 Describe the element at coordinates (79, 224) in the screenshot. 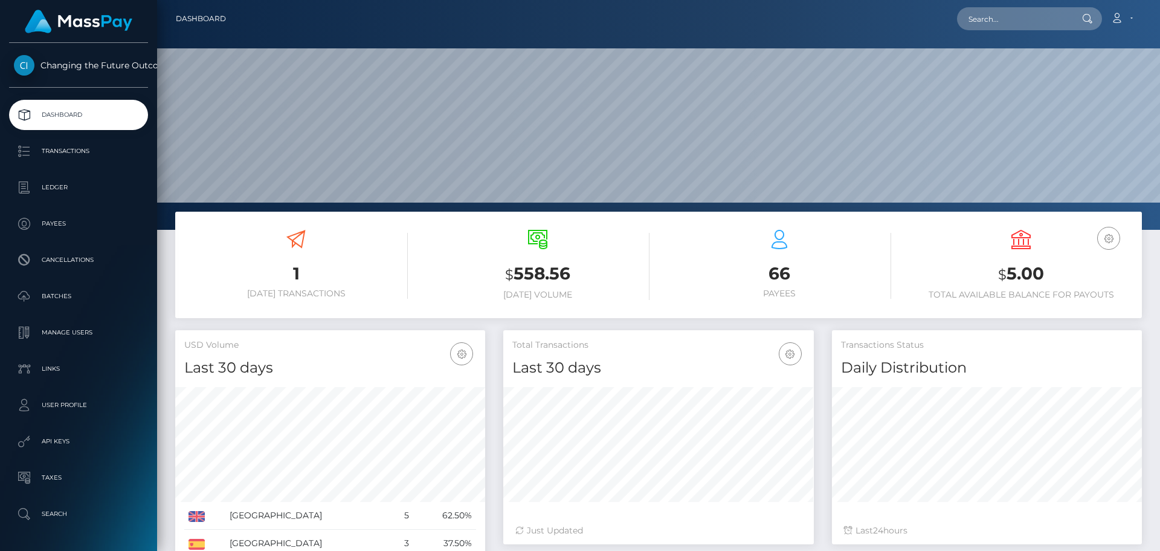

I see `p: Payees` at that location.